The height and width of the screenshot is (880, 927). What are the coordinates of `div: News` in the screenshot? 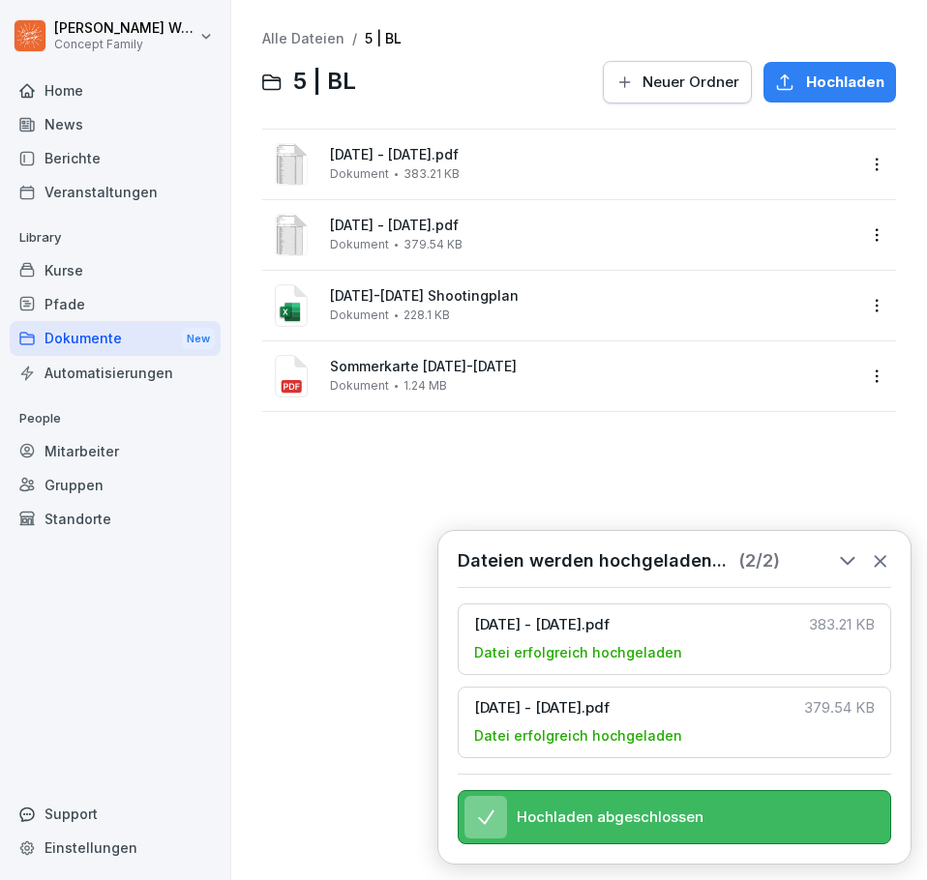 It's located at (115, 124).